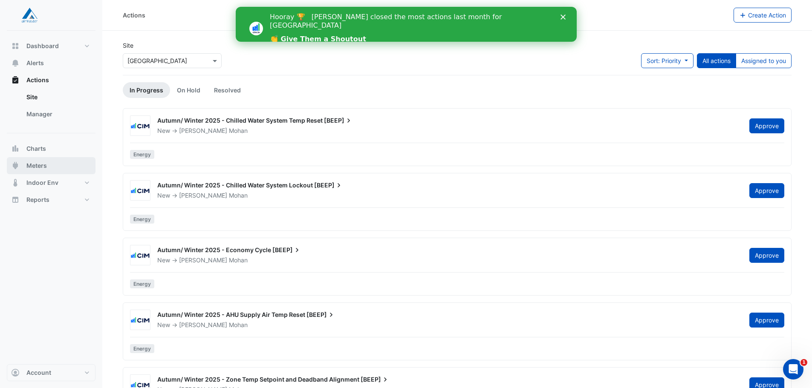 The height and width of the screenshot is (388, 812). I want to click on app-icon: Meters, so click(15, 166).